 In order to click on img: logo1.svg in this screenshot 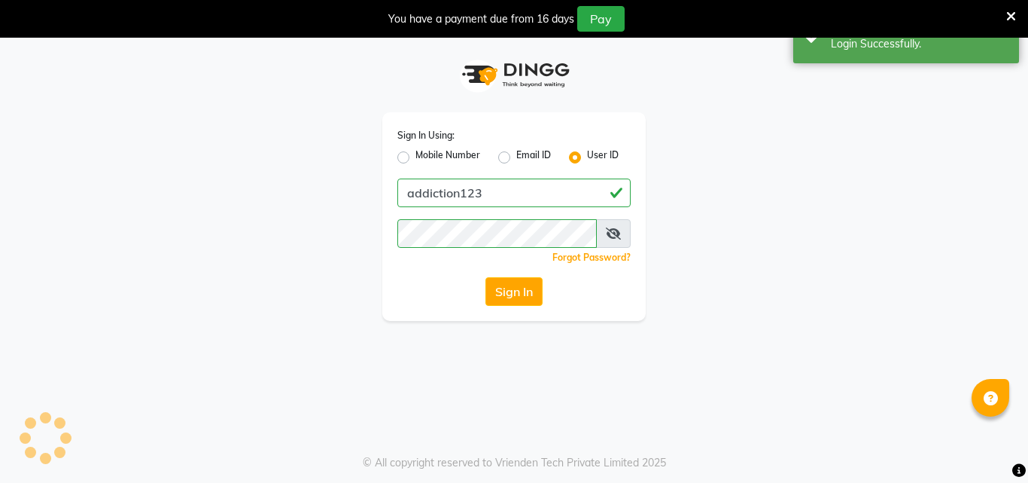, I will do `click(514, 75)`.